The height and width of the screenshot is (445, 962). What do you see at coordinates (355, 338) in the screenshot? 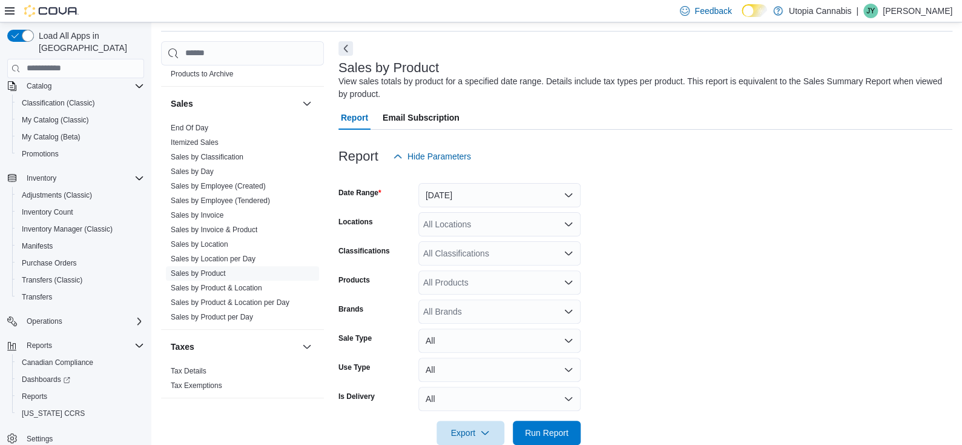
I see `label: Sale Type` at bounding box center [355, 338].